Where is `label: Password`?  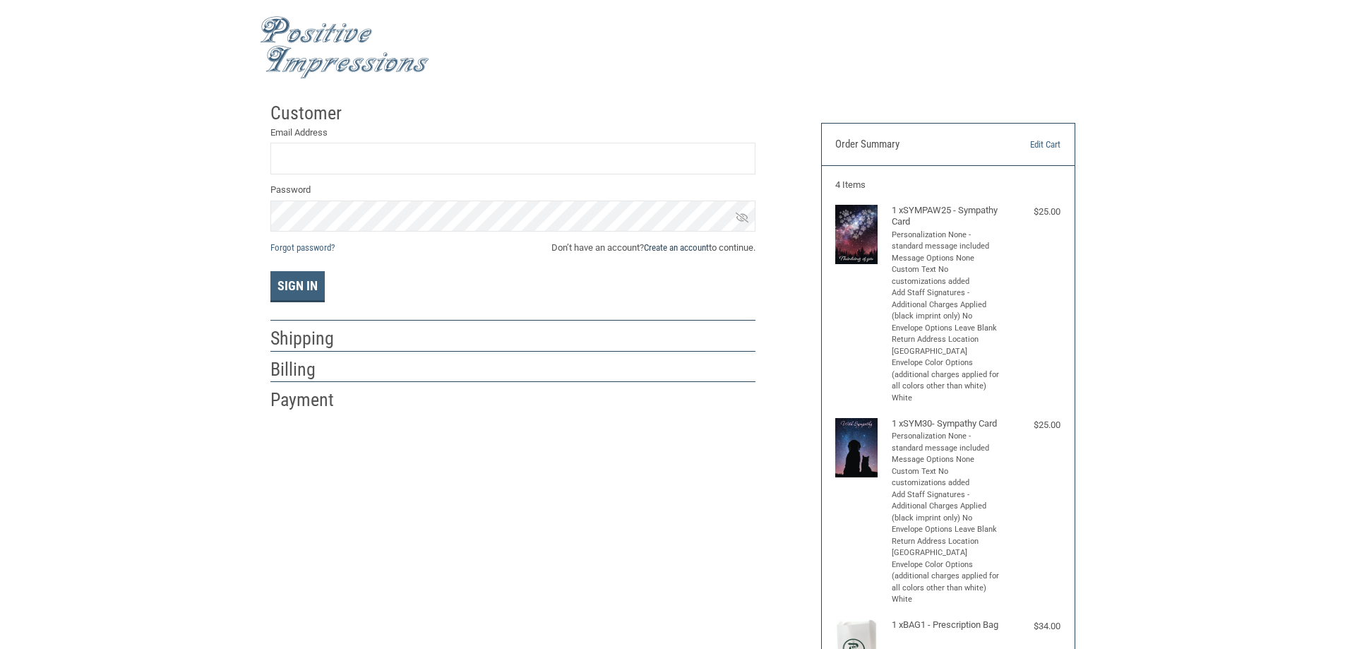
label: Password is located at coordinates (513, 190).